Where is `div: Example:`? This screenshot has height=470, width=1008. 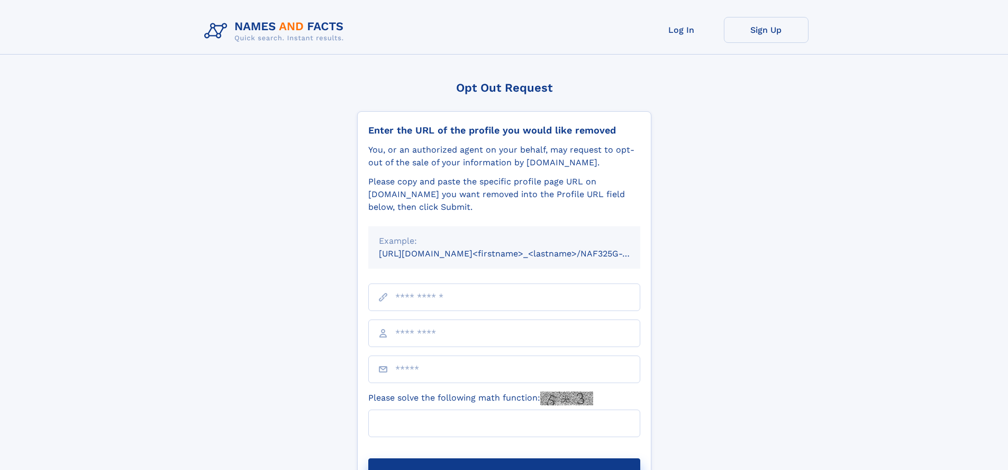 div: Example: is located at coordinates (505, 241).